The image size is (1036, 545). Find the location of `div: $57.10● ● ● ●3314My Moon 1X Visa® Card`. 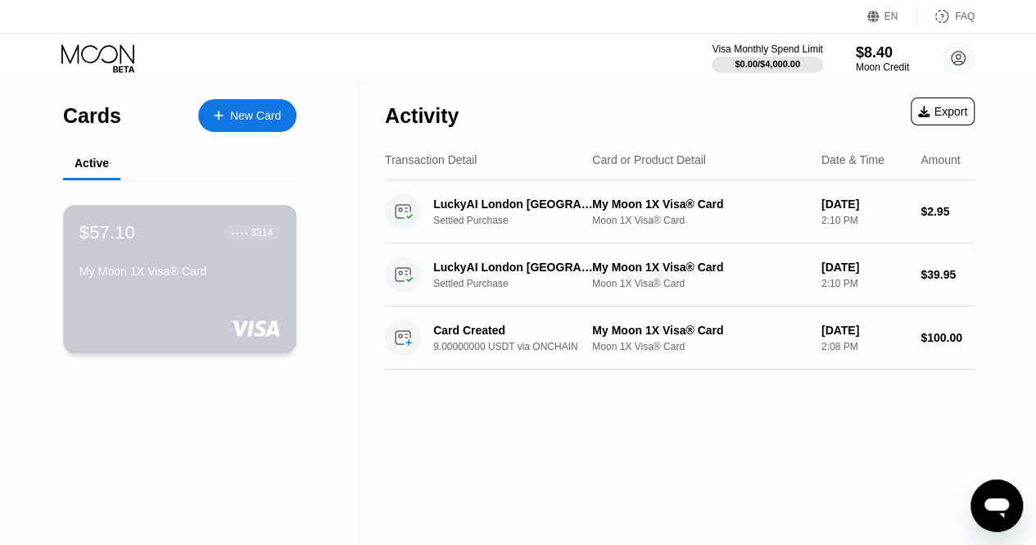

div: $57.10● ● ● ●3314My Moon 1X Visa® Card is located at coordinates (179, 279).